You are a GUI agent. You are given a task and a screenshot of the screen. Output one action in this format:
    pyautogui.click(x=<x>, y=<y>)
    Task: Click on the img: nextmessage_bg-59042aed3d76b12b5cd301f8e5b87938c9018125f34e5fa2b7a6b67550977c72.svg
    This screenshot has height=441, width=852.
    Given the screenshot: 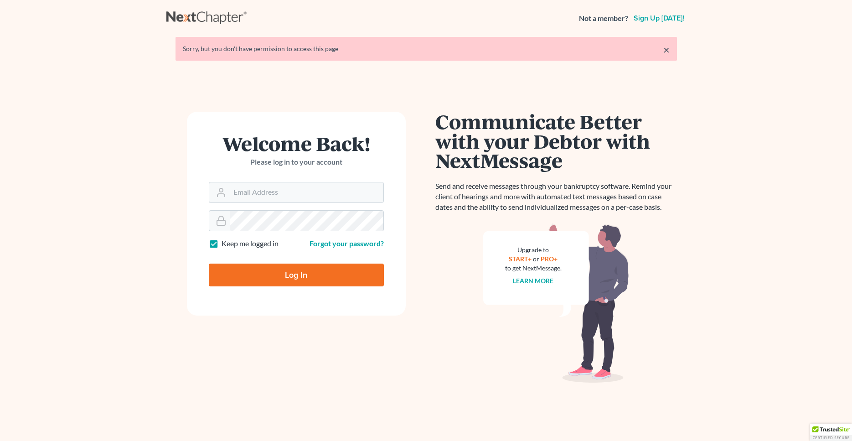 What is the action you would take?
    pyautogui.click(x=556, y=303)
    